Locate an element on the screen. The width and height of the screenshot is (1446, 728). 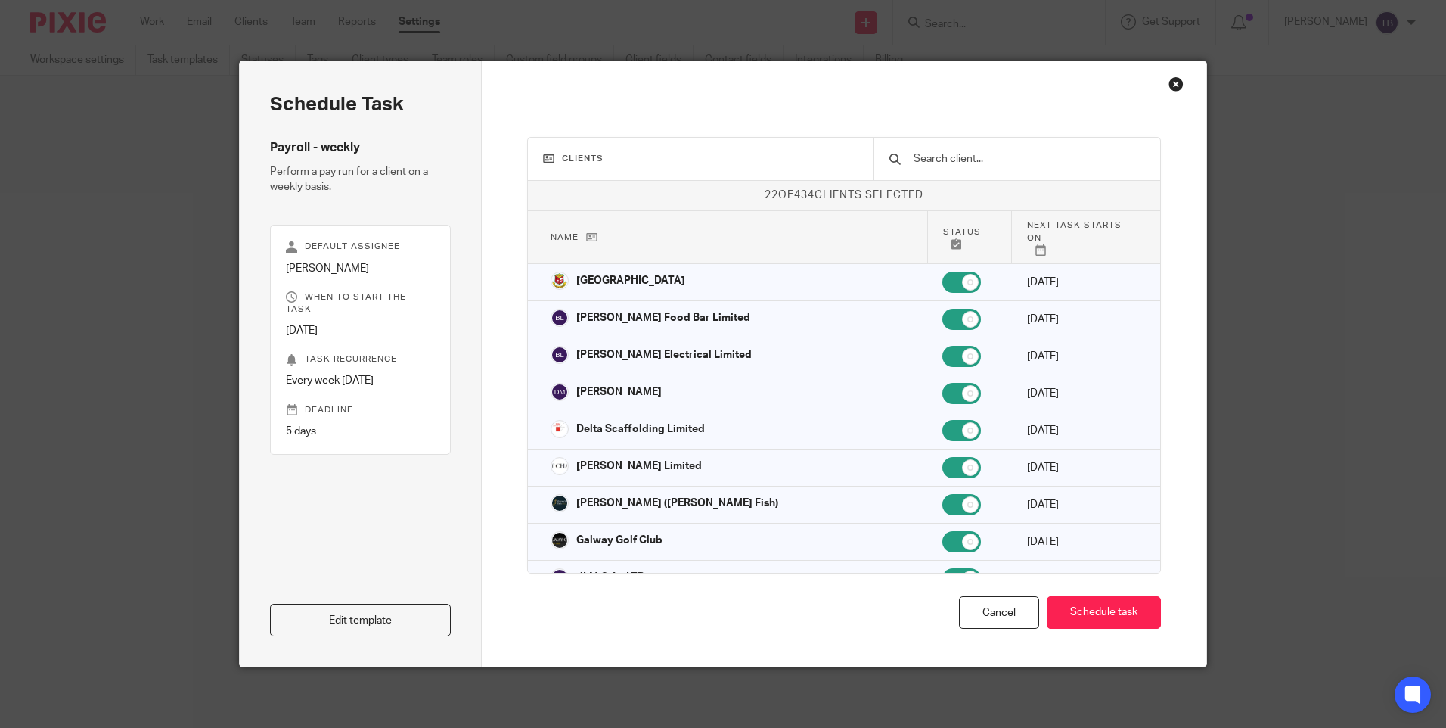
p: JLM Gifts LTD is located at coordinates (611, 577).